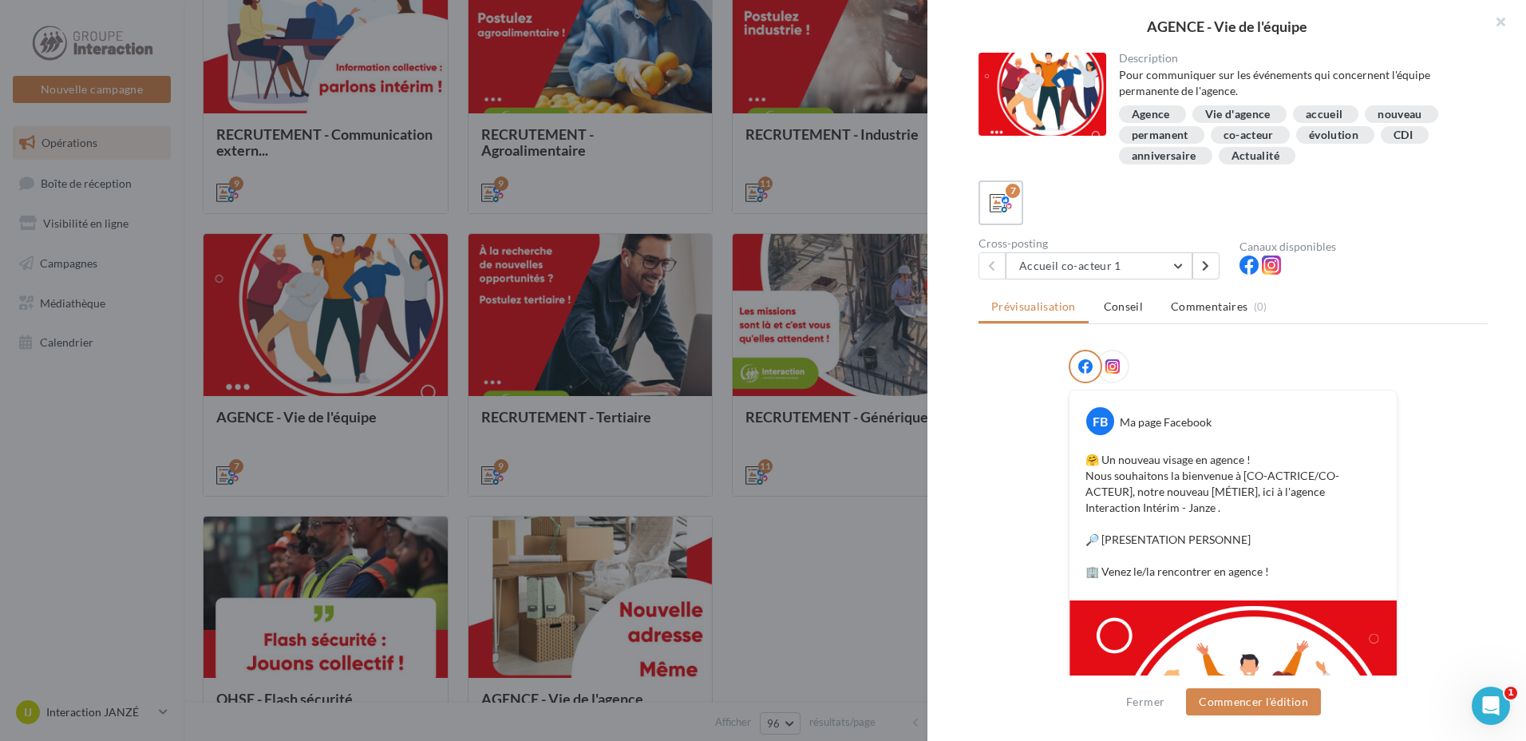 The height and width of the screenshot is (741, 1526). What do you see at coordinates (1238, 114) in the screenshot?
I see `div: Vie d'agence` at bounding box center [1238, 114].